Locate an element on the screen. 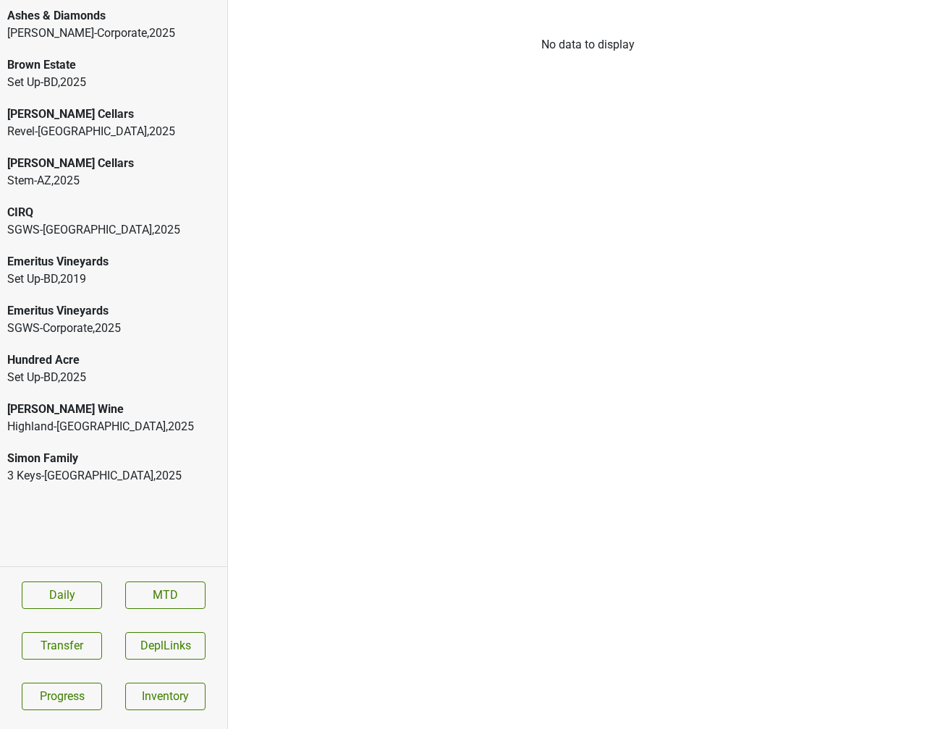 The height and width of the screenshot is (729, 948). div: Set Up-BD , 2019 is located at coordinates (114, 279).